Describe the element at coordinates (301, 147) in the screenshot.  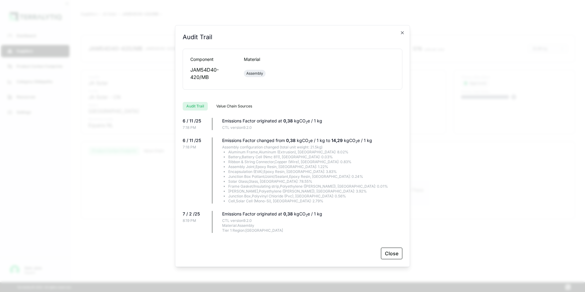
I see `span: (total unit weight: 21.5 kg)` at that location.